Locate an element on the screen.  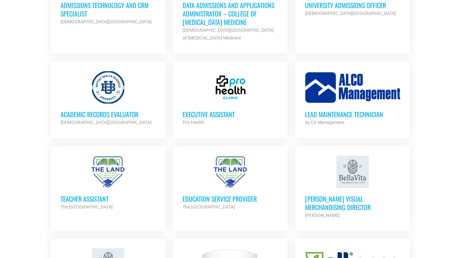
h3: University Admissions Officer is located at coordinates (352, 5).